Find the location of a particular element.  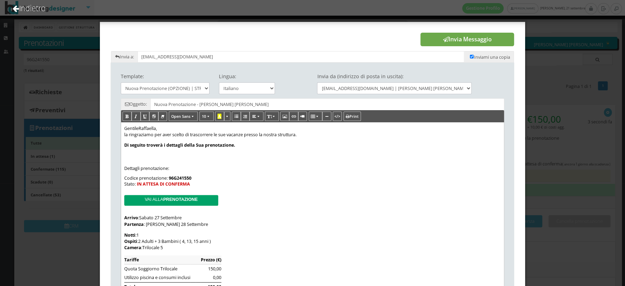

span: 10 is located at coordinates (204, 116).